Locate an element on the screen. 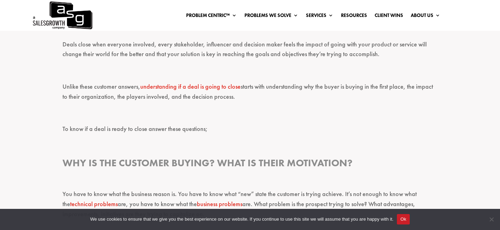  a: technical problems is located at coordinates (94, 204).